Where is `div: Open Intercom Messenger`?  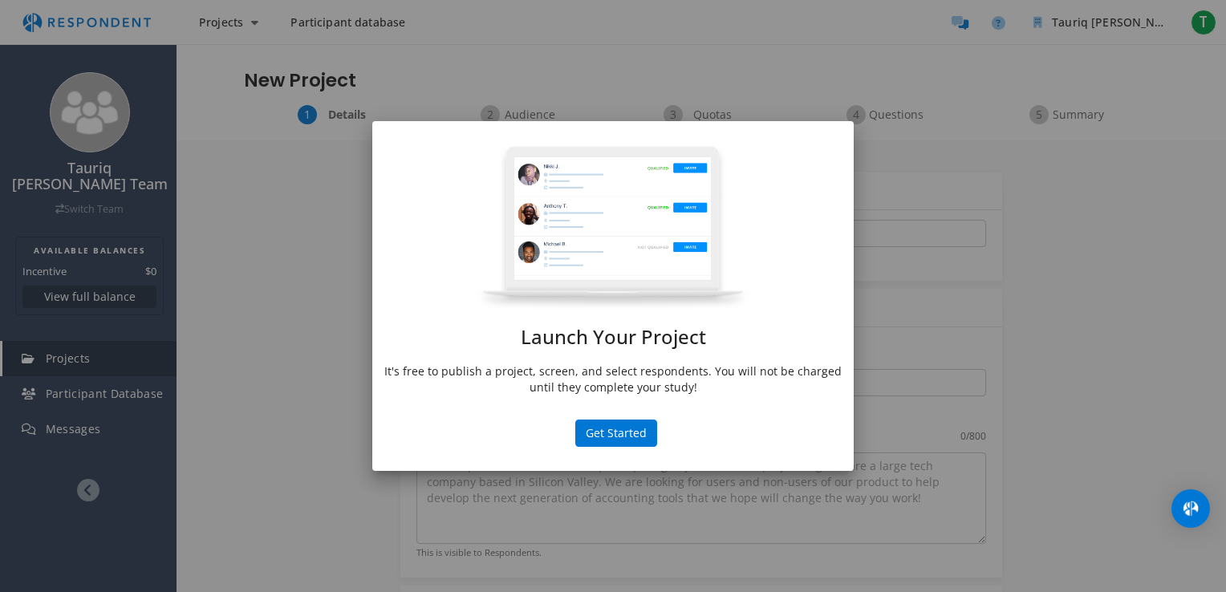
div: Open Intercom Messenger is located at coordinates (1191, 509).